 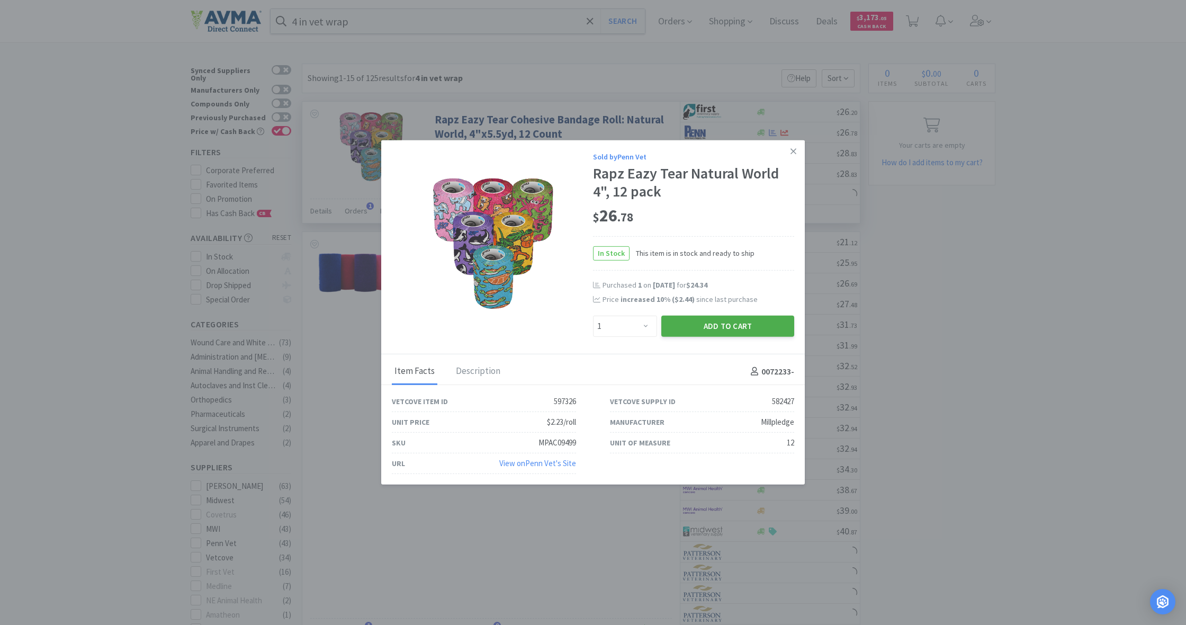 I want to click on span: . 78, so click(x=625, y=217).